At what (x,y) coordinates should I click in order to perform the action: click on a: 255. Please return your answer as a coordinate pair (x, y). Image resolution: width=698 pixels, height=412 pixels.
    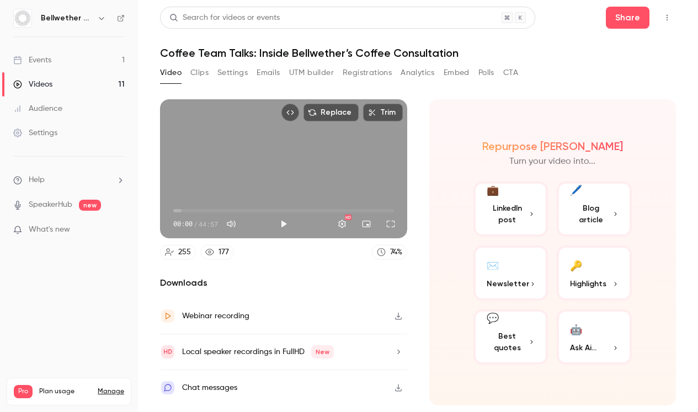
    Looking at the image, I should click on (178, 252).